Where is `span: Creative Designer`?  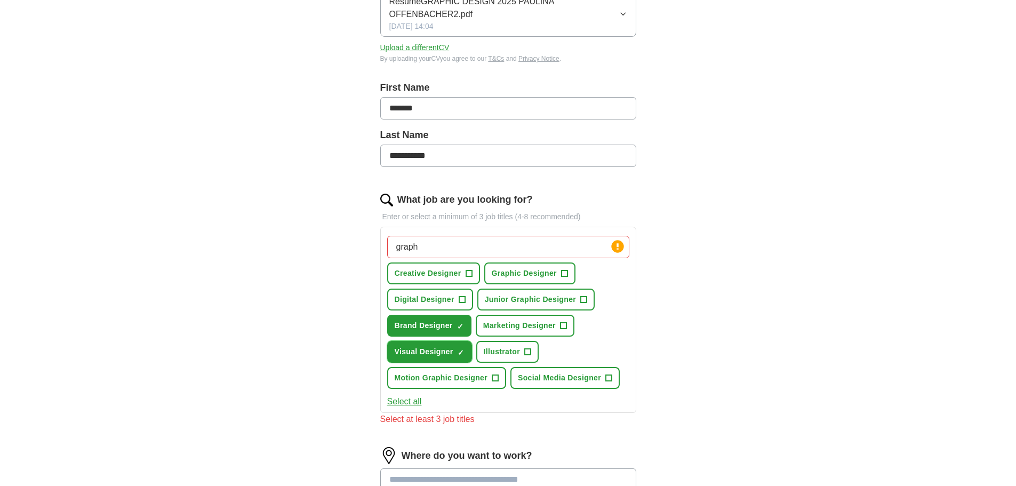 span: Creative Designer is located at coordinates (428, 273).